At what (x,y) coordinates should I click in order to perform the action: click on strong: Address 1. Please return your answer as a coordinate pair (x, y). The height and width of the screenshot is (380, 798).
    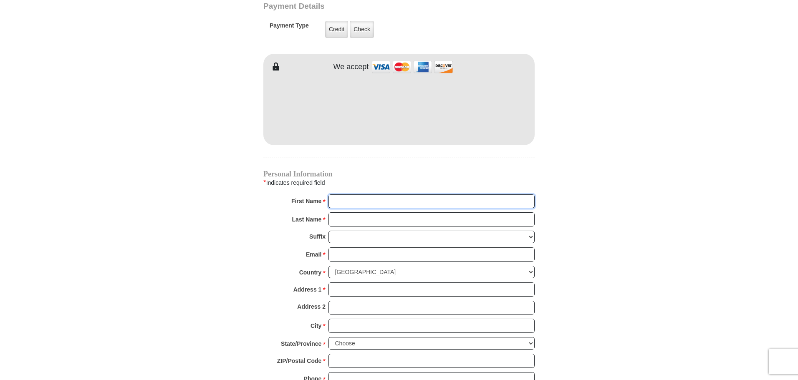
    Looking at the image, I should click on (308, 290).